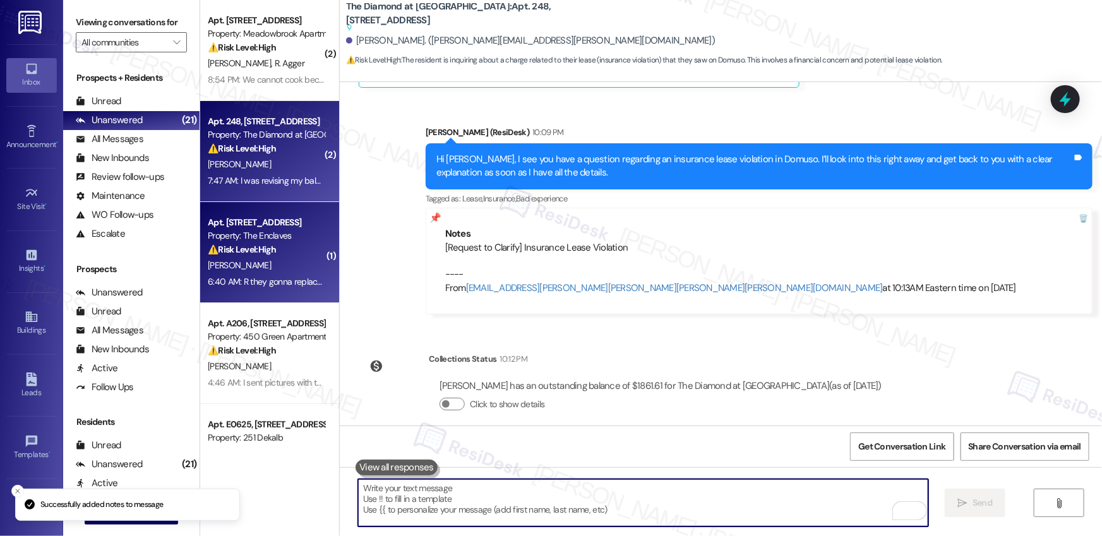  What do you see at coordinates (266, 282) in the screenshot?
I see `div: 6:40 AM: R they gonna replace?` at bounding box center [266, 282].